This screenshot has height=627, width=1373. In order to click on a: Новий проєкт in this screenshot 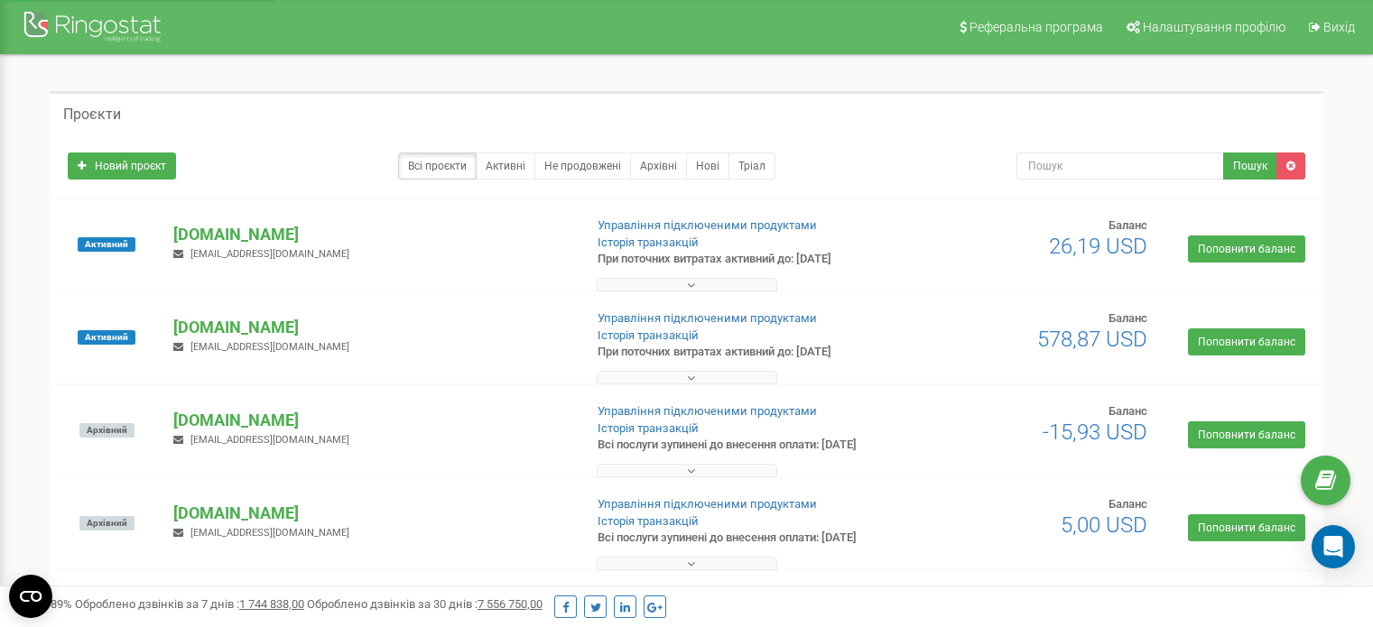, I will do `click(122, 166)`.